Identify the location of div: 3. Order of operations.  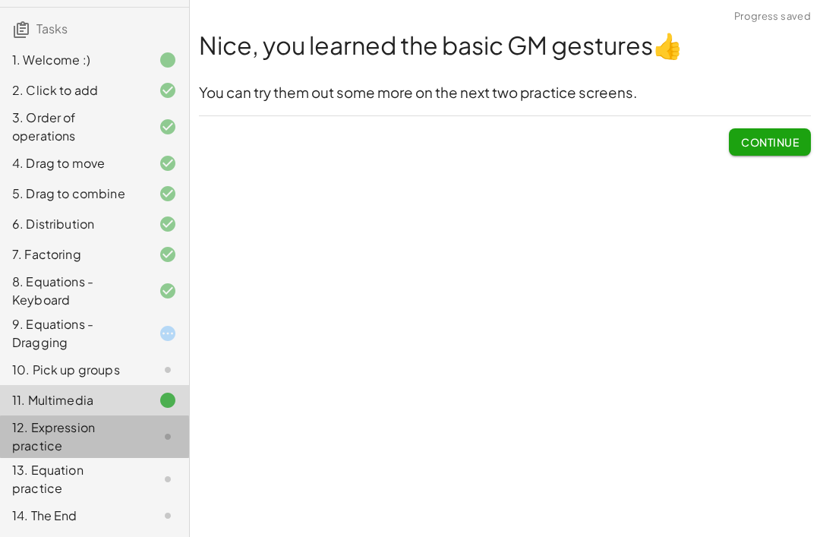
(73, 127).